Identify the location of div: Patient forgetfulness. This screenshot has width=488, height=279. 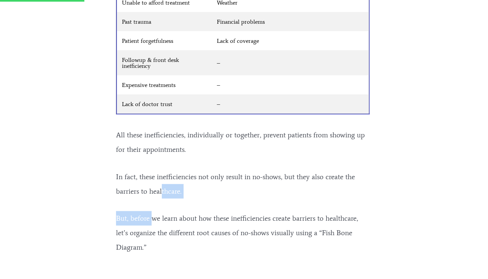
(164, 41).